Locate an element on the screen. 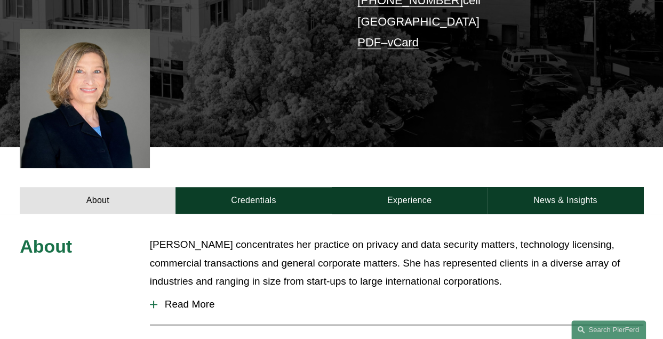 The width and height of the screenshot is (663, 339). a: PDF is located at coordinates (369, 42).